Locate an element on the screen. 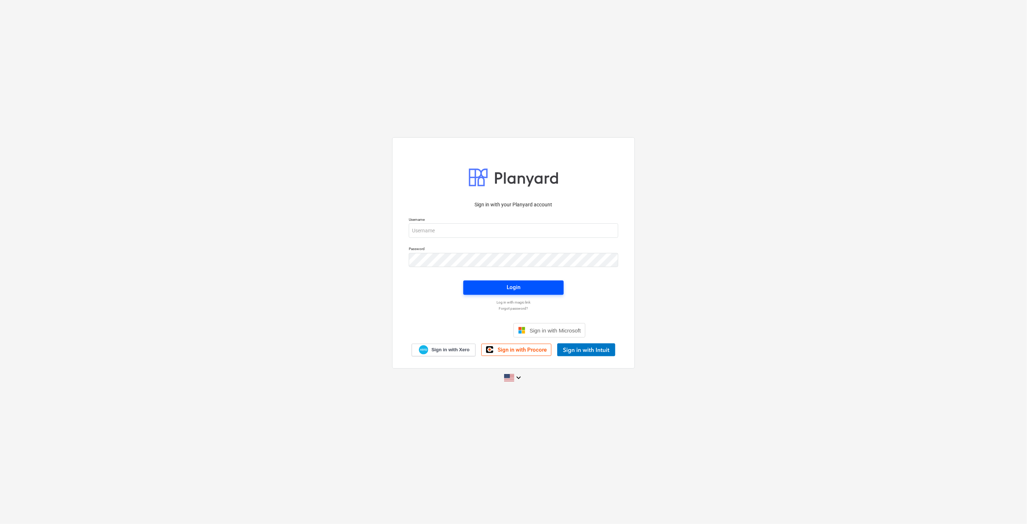 The width and height of the screenshot is (1027, 524). div: Login is located at coordinates (514, 287).